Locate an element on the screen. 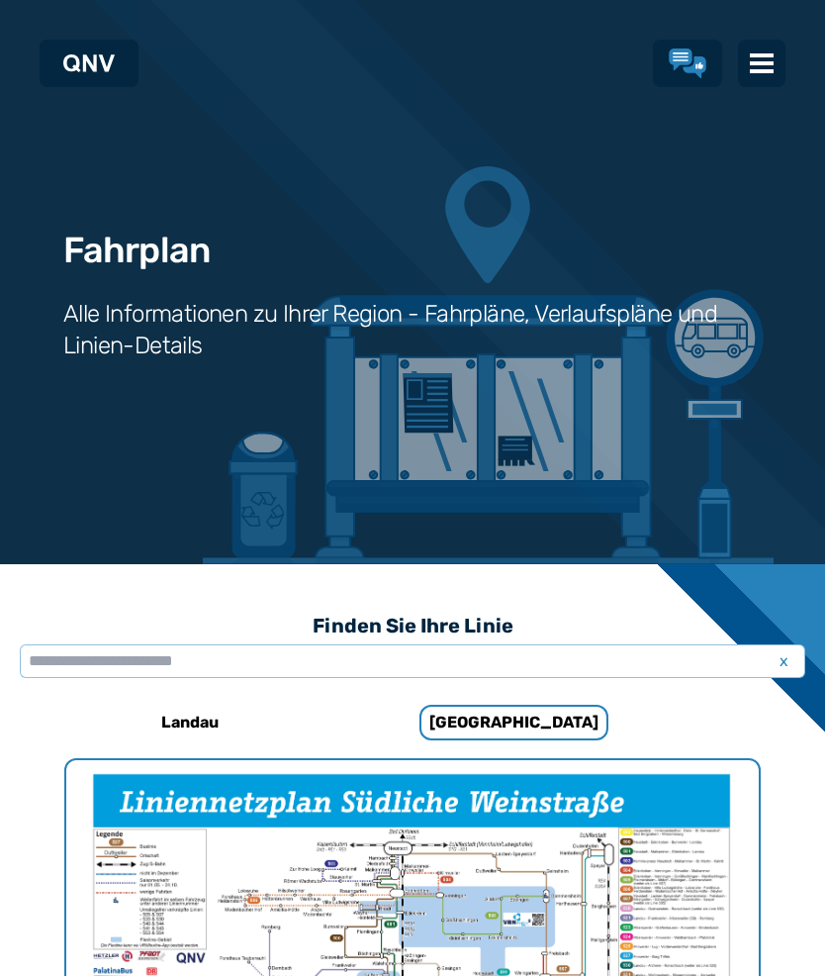  h3: Finden Sie Ihre Linie is located at coordinates (413, 625).